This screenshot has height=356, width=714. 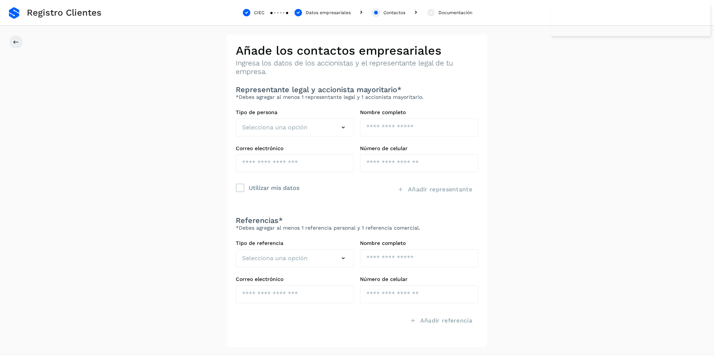 I want to click on div: CIEC, so click(x=259, y=13).